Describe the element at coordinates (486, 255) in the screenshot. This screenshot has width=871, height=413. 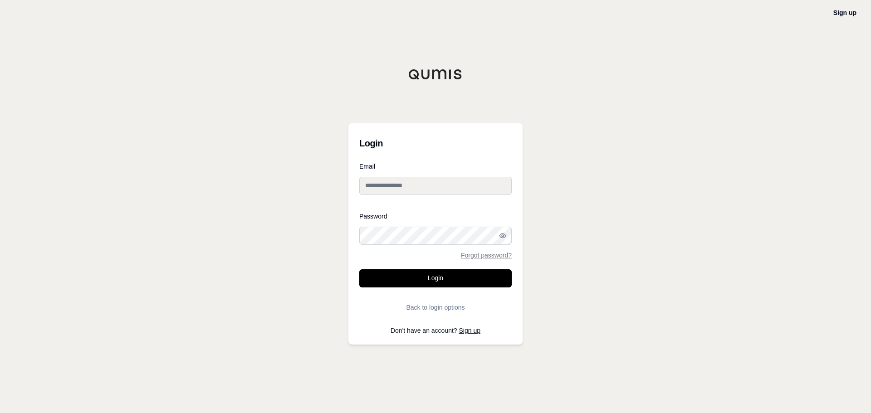
I see `a: Forgot password?` at that location.